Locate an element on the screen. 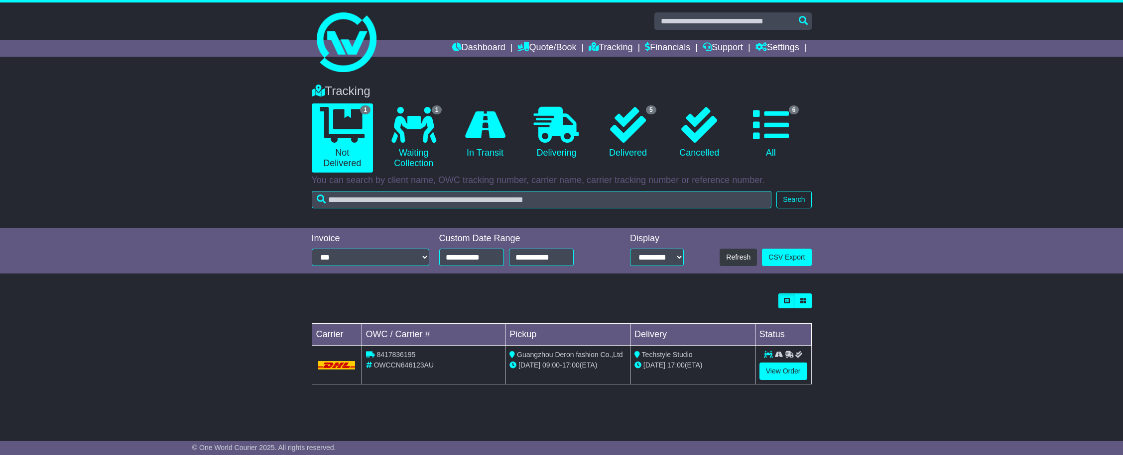 This screenshot has width=1123, height=455. div: (ETA) is located at coordinates (692, 365).